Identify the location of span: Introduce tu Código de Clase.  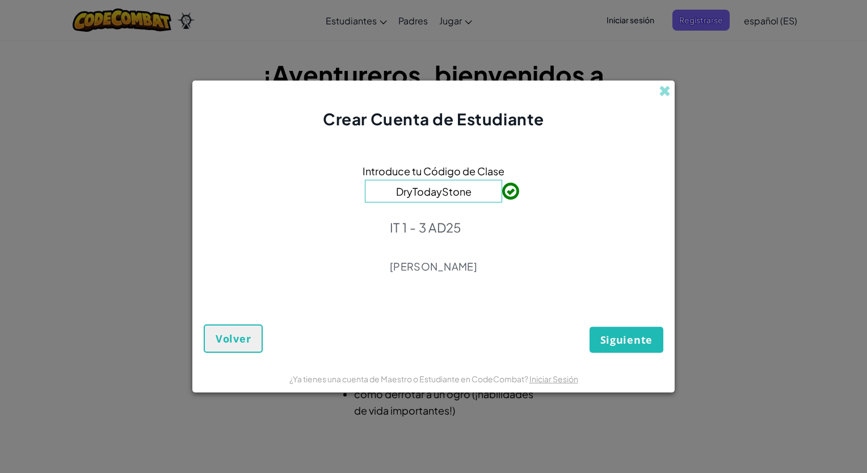
(434, 171).